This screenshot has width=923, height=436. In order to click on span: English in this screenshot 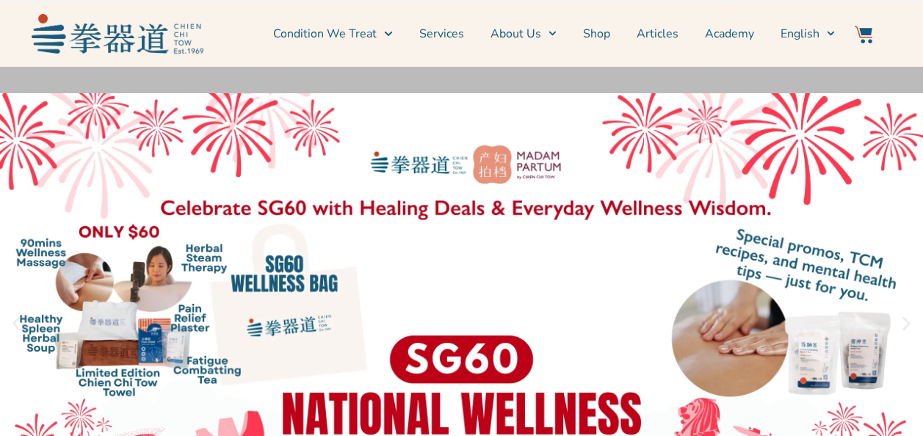, I will do `click(799, 34)`.